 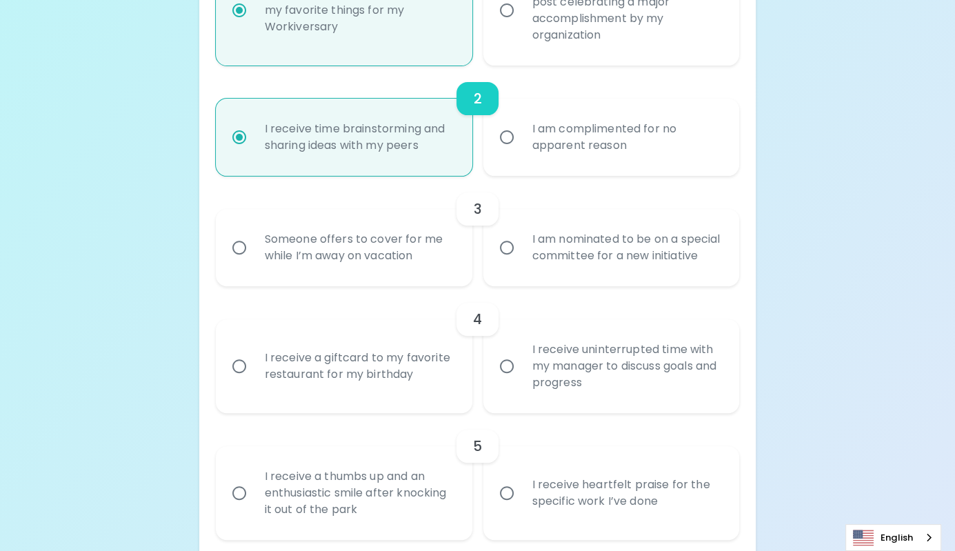 What do you see at coordinates (627, 493) in the screenshot?
I see `div: I receive heartfelt praise for the specific work I’ve done` at bounding box center [627, 493].